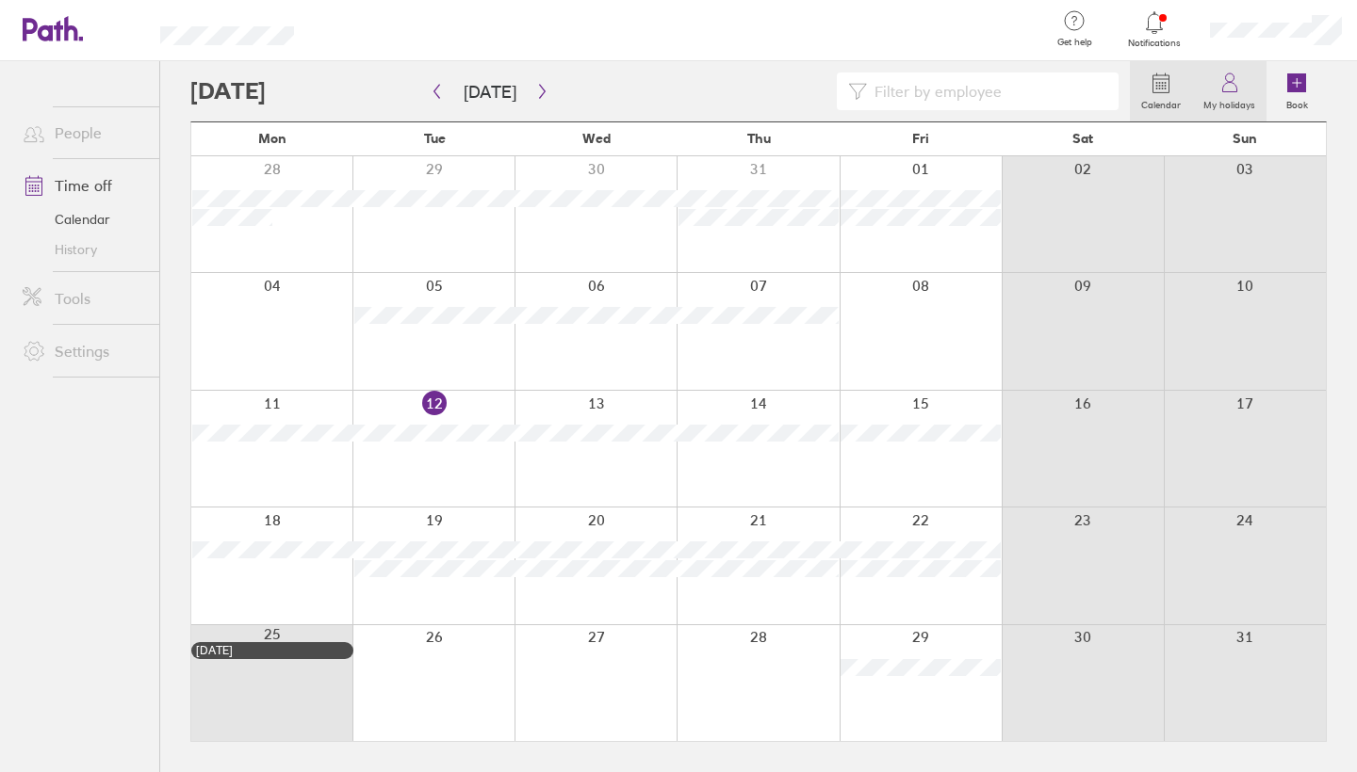 The height and width of the screenshot is (772, 1357). I want to click on span: Mon, so click(272, 138).